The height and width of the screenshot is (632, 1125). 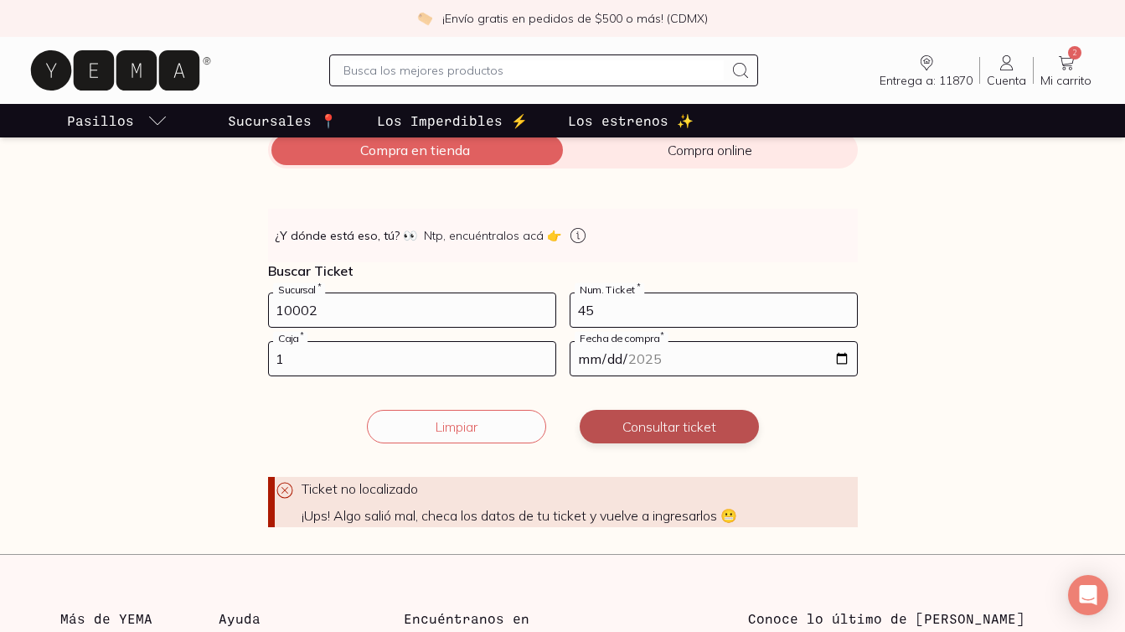 I want to click on a: Entrega a: 11870, so click(x=926, y=70).